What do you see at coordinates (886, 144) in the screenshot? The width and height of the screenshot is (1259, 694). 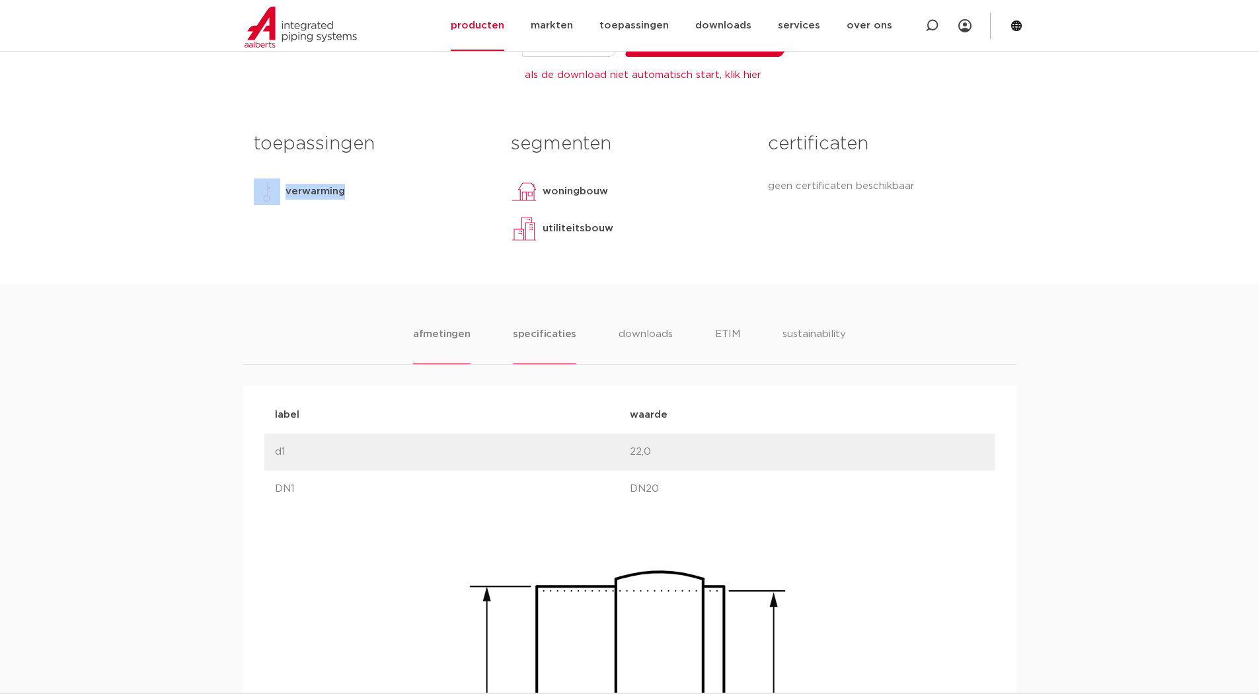 I see `h3: certificaten` at bounding box center [886, 144].